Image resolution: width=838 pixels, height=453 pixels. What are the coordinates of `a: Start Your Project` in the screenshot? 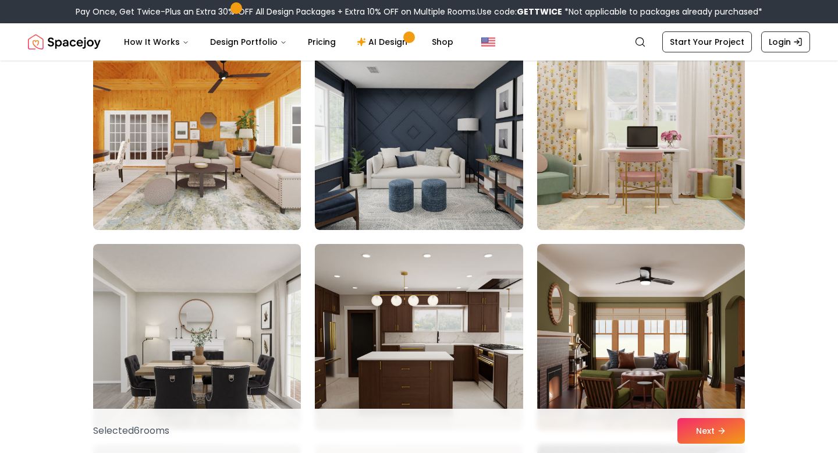 It's located at (707, 42).